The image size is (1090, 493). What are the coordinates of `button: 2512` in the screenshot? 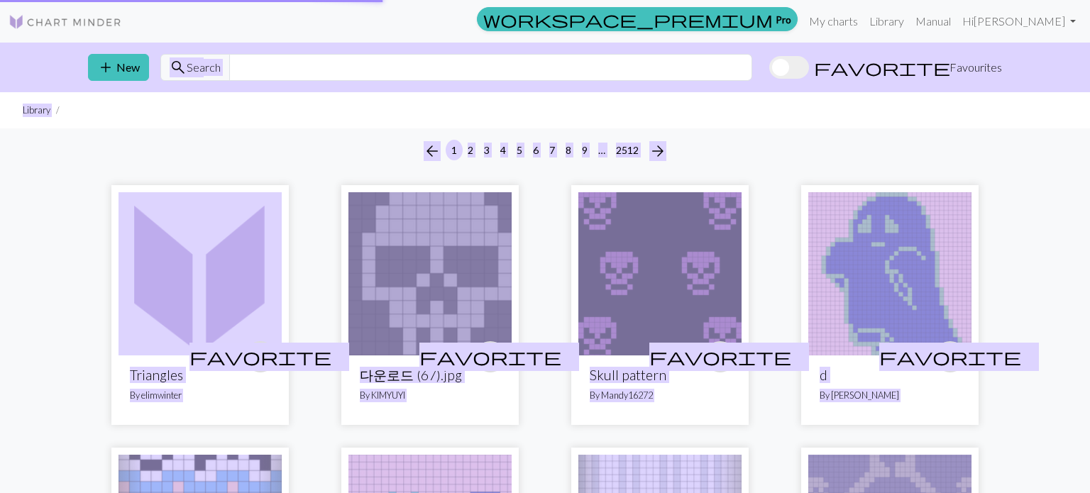 It's located at (627, 150).